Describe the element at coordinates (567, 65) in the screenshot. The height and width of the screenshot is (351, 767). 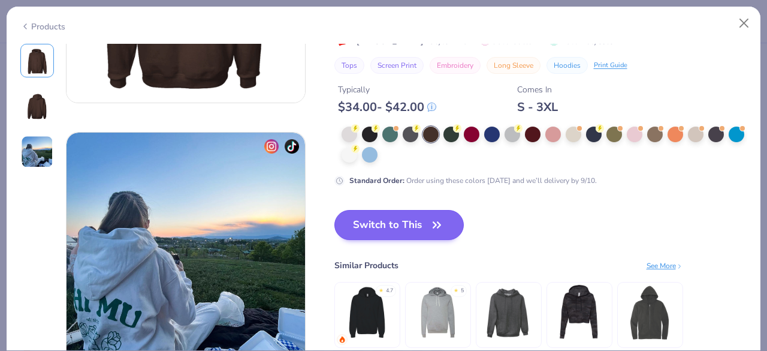
I see `button: Hoodies` at that location.